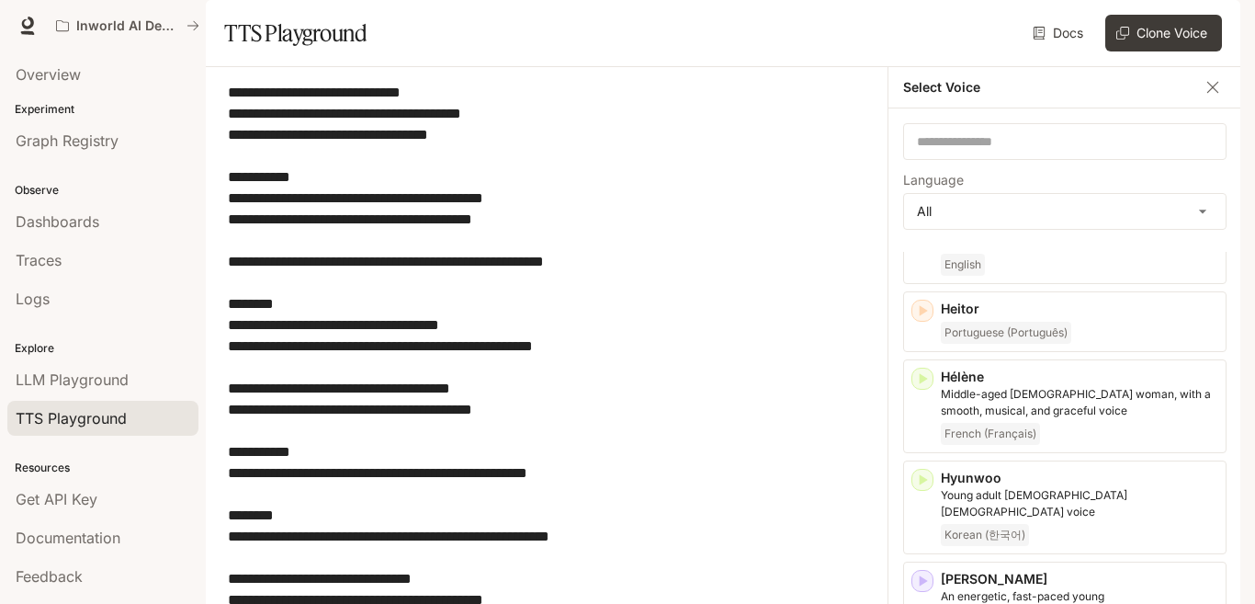 This screenshot has width=1255, height=604. What do you see at coordinates (128, 26) in the screenshot?
I see `button: All workspaces` at bounding box center [128, 26].